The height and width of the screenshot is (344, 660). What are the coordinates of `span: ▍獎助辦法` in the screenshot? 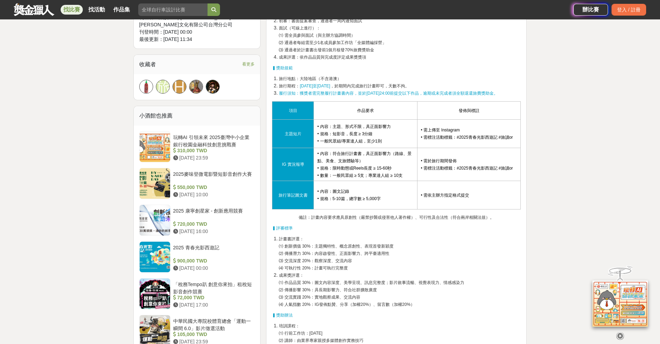 It's located at (282, 315).